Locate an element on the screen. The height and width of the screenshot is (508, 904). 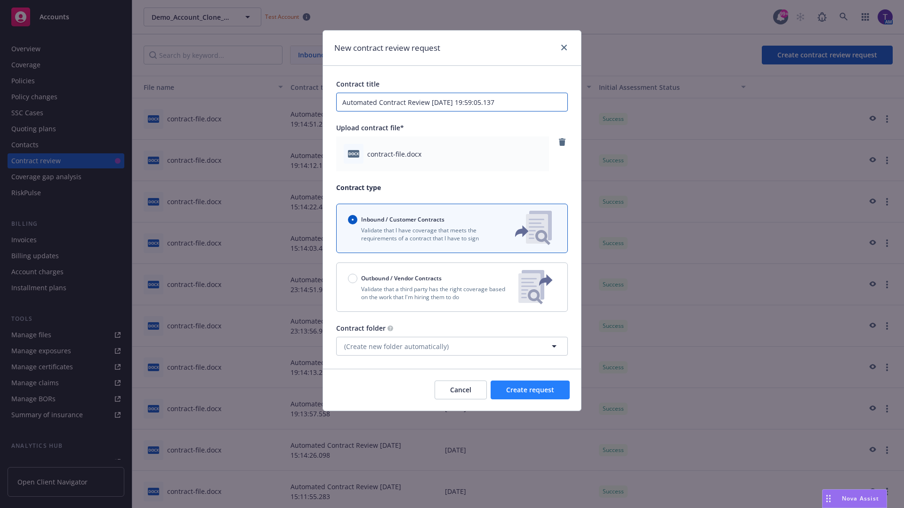
span: Nova Assist is located at coordinates (860, 498).